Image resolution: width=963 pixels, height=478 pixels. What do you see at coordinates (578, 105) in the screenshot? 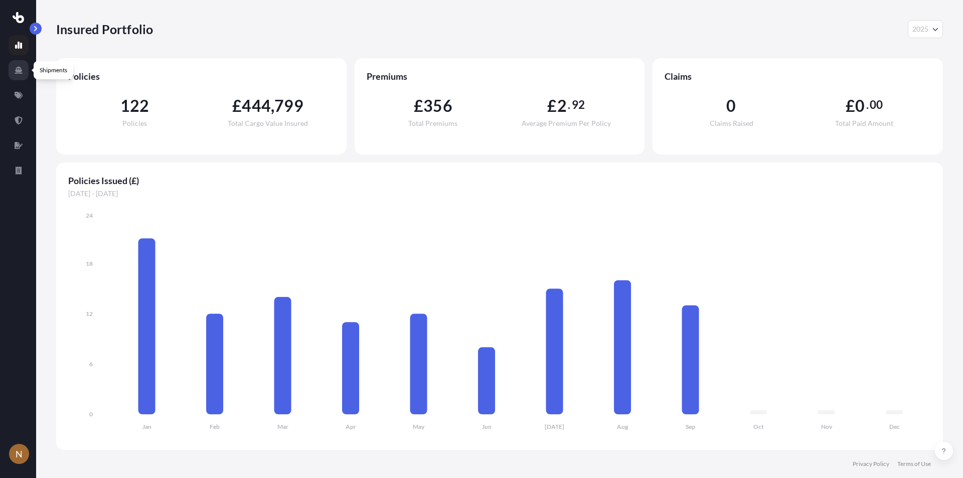
I see `span: 92` at bounding box center [578, 105].